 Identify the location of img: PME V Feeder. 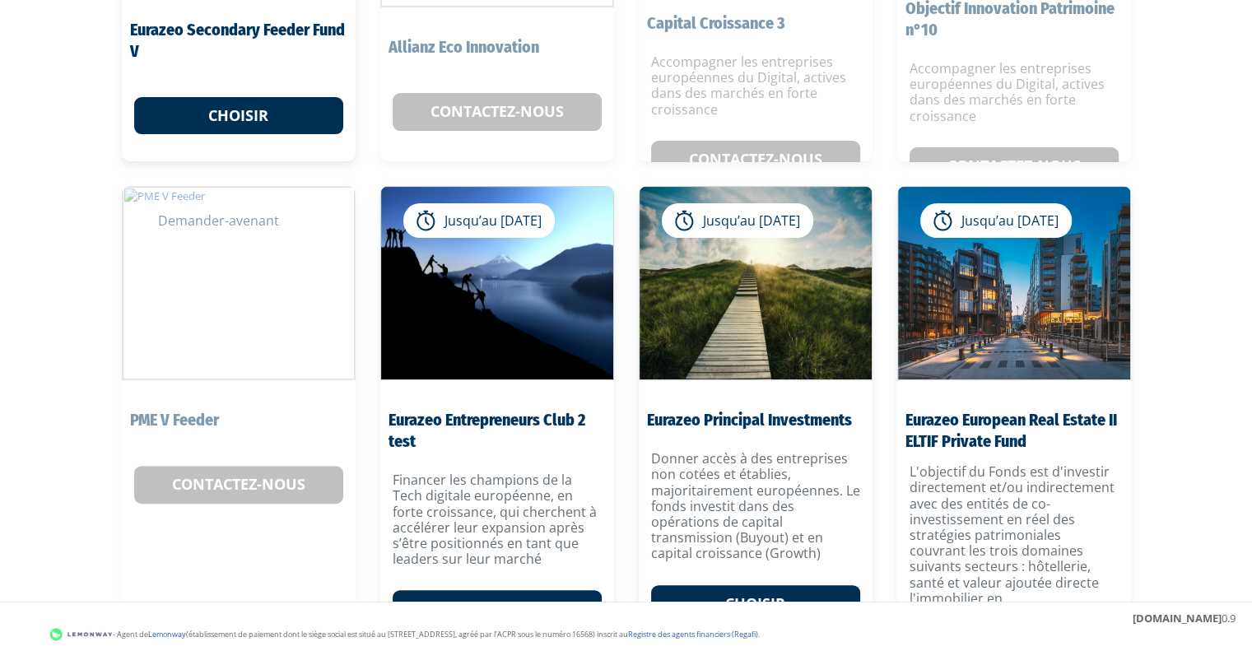
(239, 283).